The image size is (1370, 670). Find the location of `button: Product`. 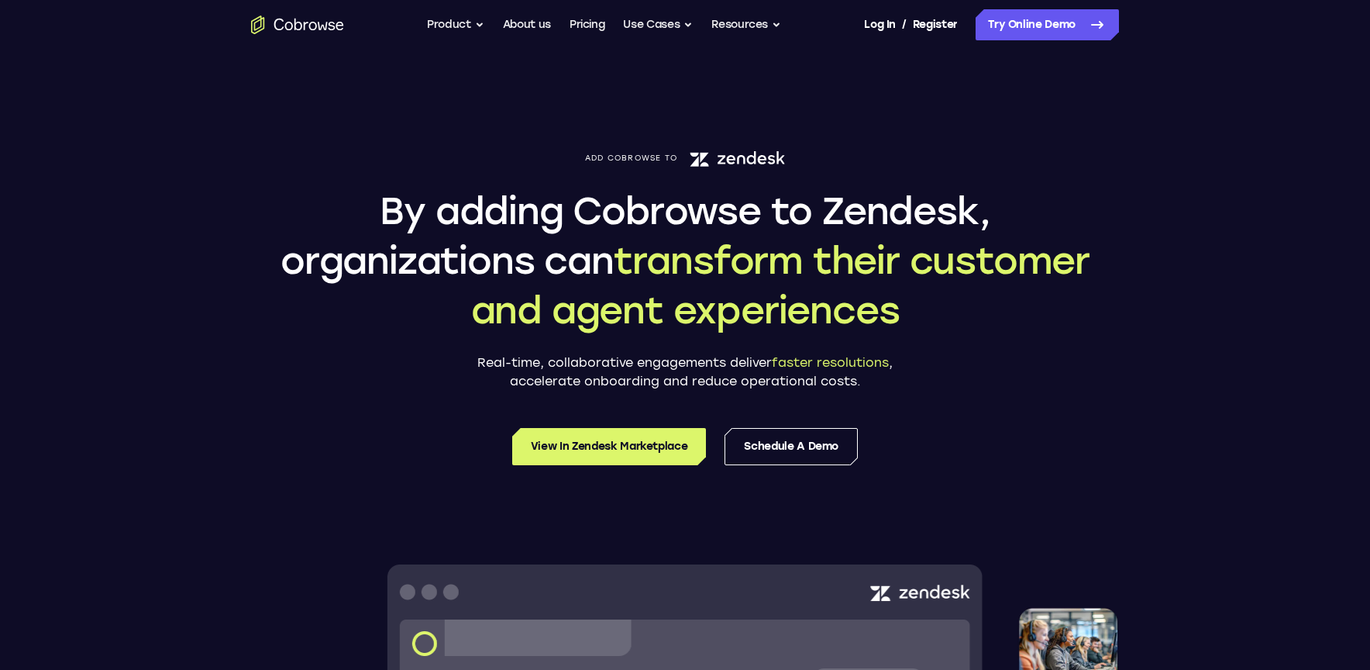

button: Product is located at coordinates (456, 25).